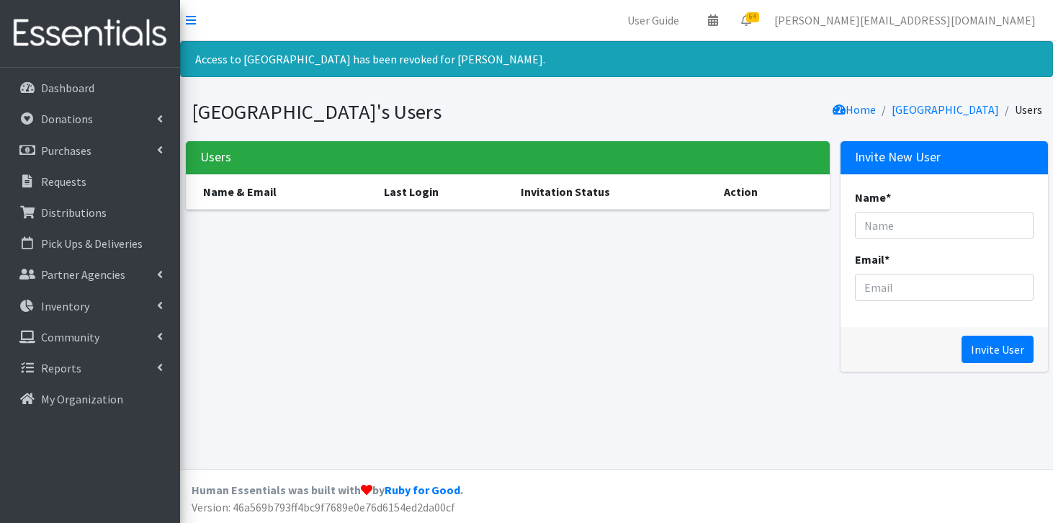 This screenshot has width=1053, height=523. What do you see at coordinates (90, 399) in the screenshot?
I see `a: My Organization` at bounding box center [90, 399].